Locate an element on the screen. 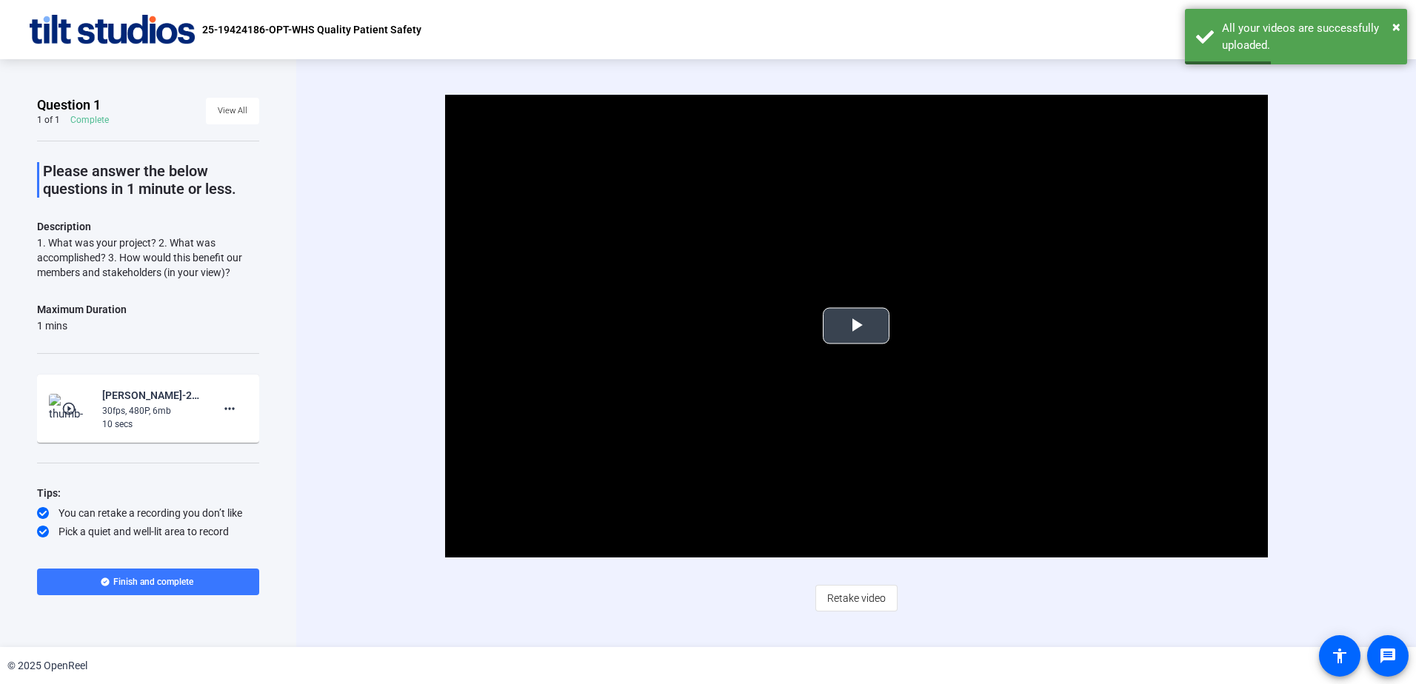 The height and width of the screenshot is (684, 1416). p: Description is located at coordinates (148, 227).